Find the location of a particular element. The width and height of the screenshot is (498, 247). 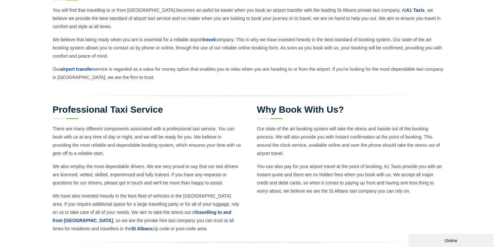

a: travel is located at coordinates (209, 40).